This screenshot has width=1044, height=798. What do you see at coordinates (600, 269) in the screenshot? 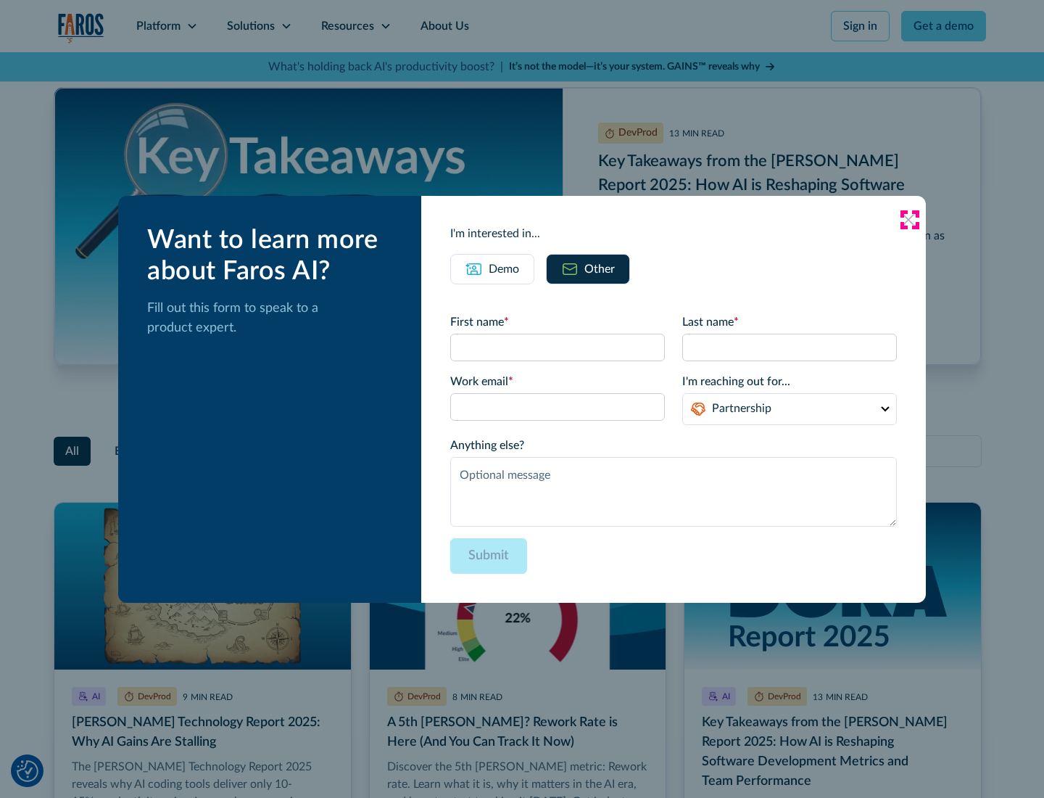
I see `div: Other` at bounding box center [600, 269].